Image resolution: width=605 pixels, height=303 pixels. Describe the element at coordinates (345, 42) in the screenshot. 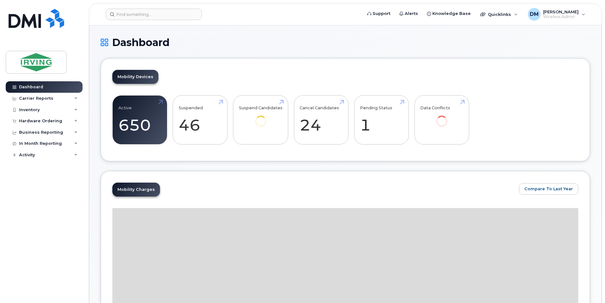

I see `h1: Dashboard` at that location.